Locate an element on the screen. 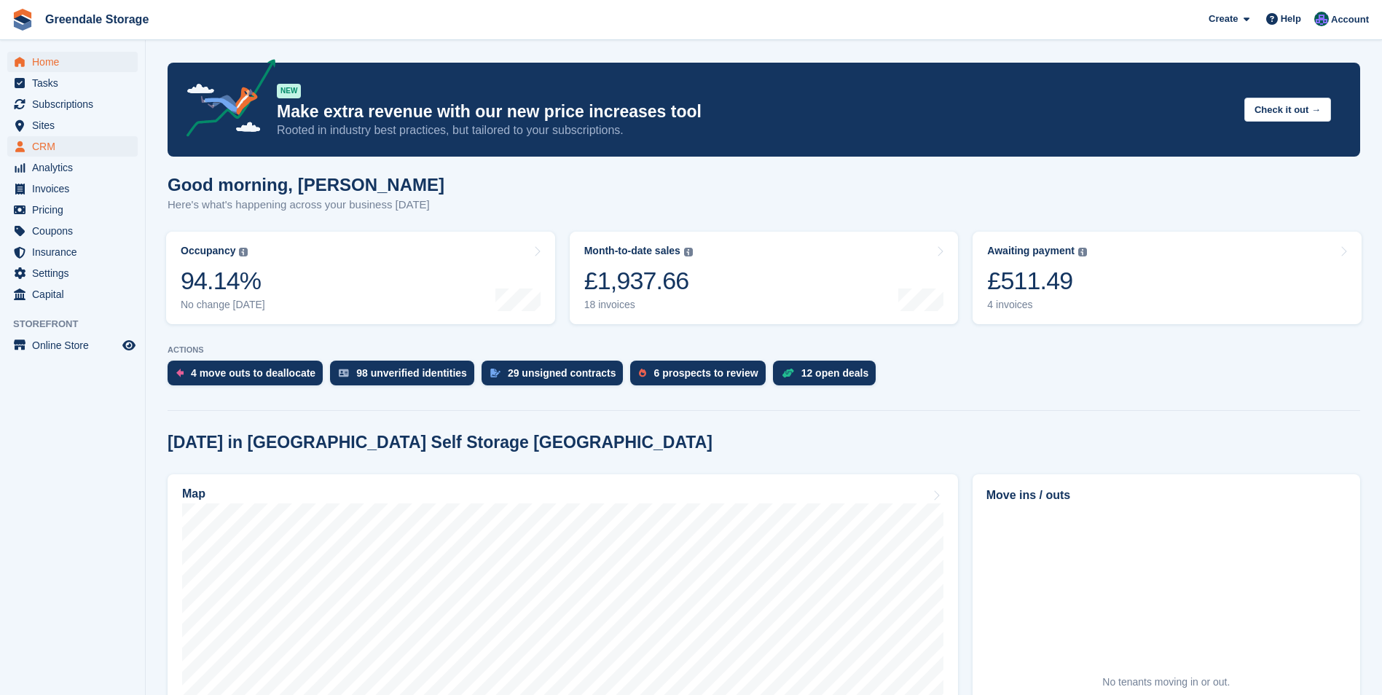 The height and width of the screenshot is (695, 1382). div: 6 prospects to review is located at coordinates (705, 373).